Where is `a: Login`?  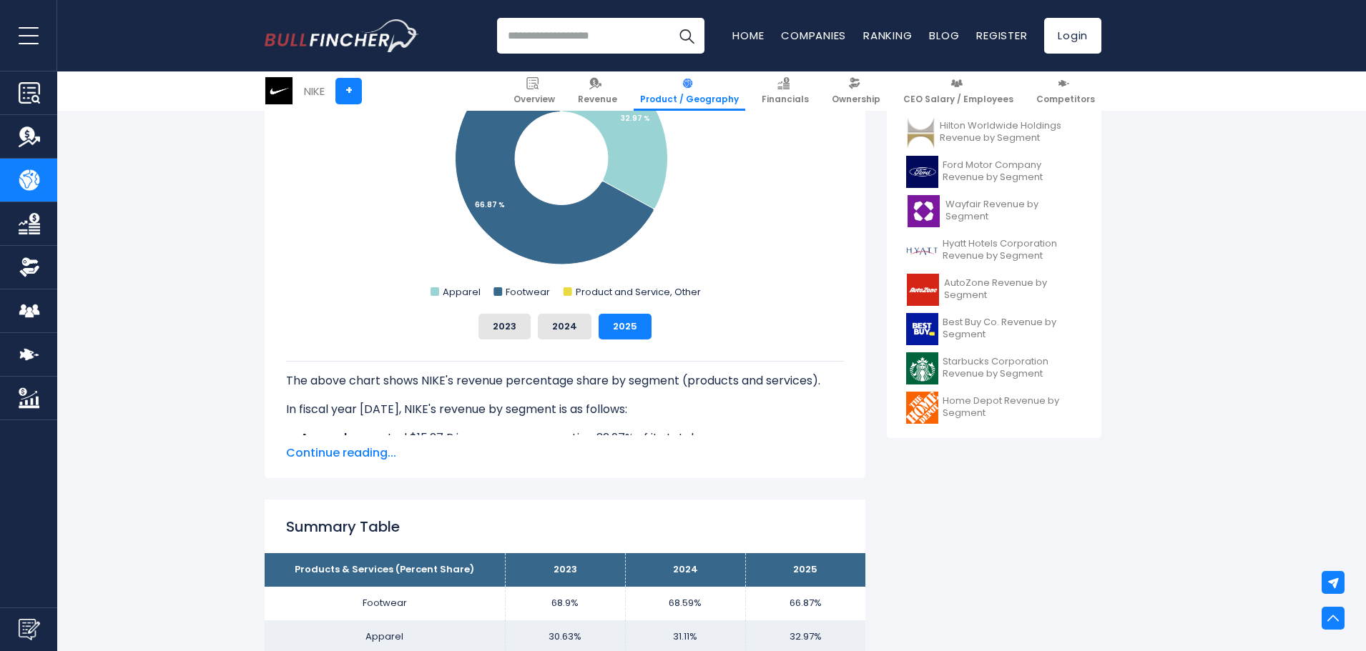
a: Login is located at coordinates (1072, 36).